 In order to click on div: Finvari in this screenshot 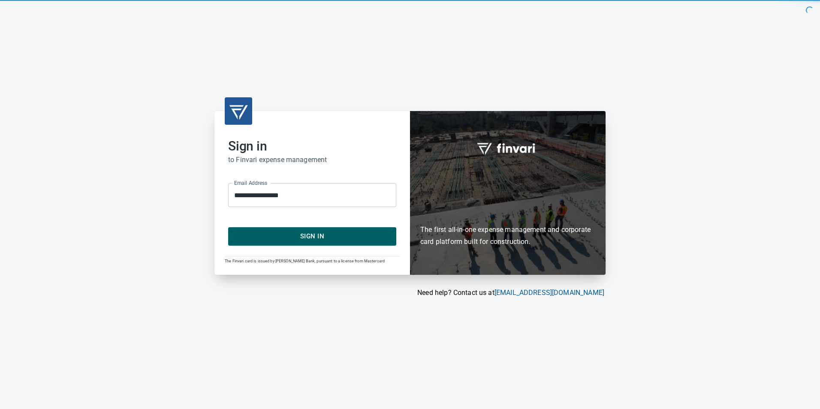, I will do `click(508, 193)`.